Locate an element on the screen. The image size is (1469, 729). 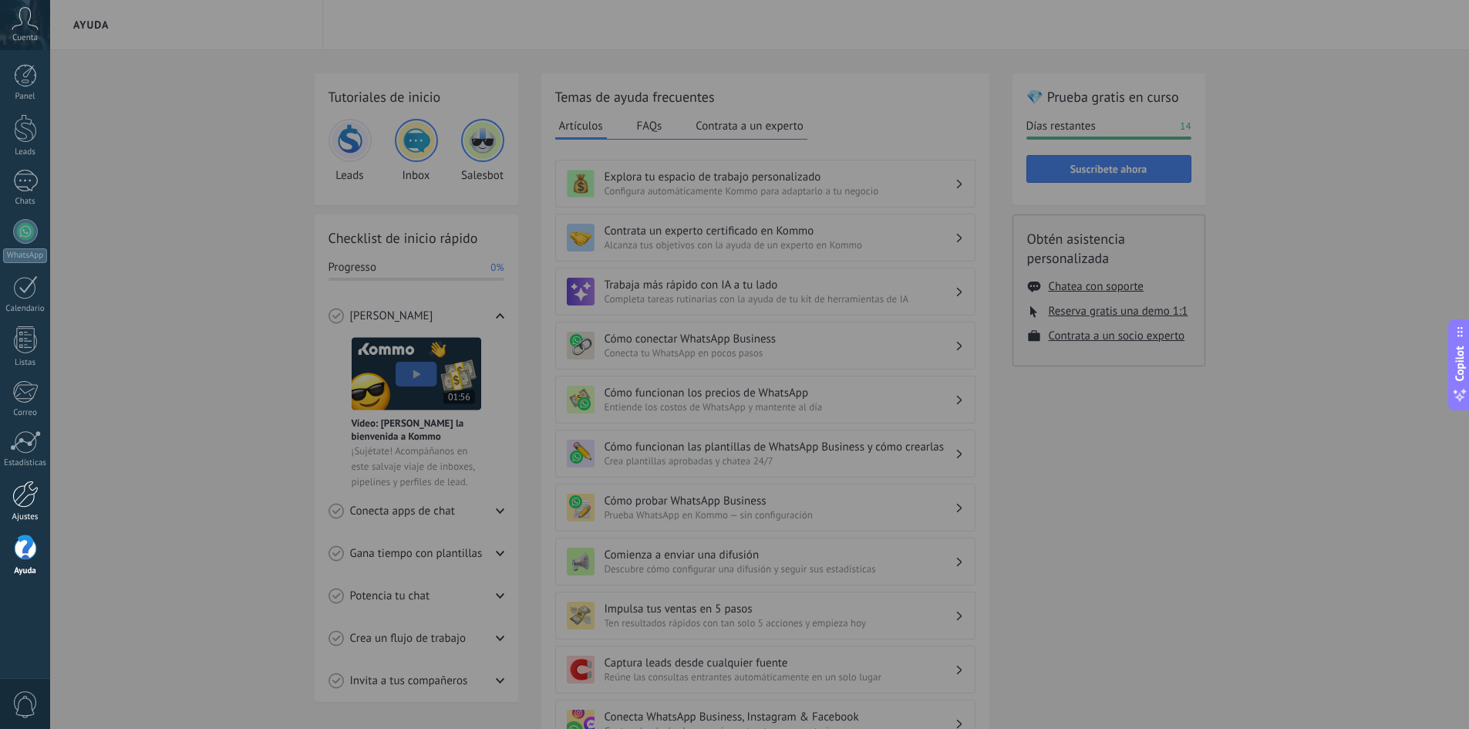
div: WhatsApp is located at coordinates (25, 255).